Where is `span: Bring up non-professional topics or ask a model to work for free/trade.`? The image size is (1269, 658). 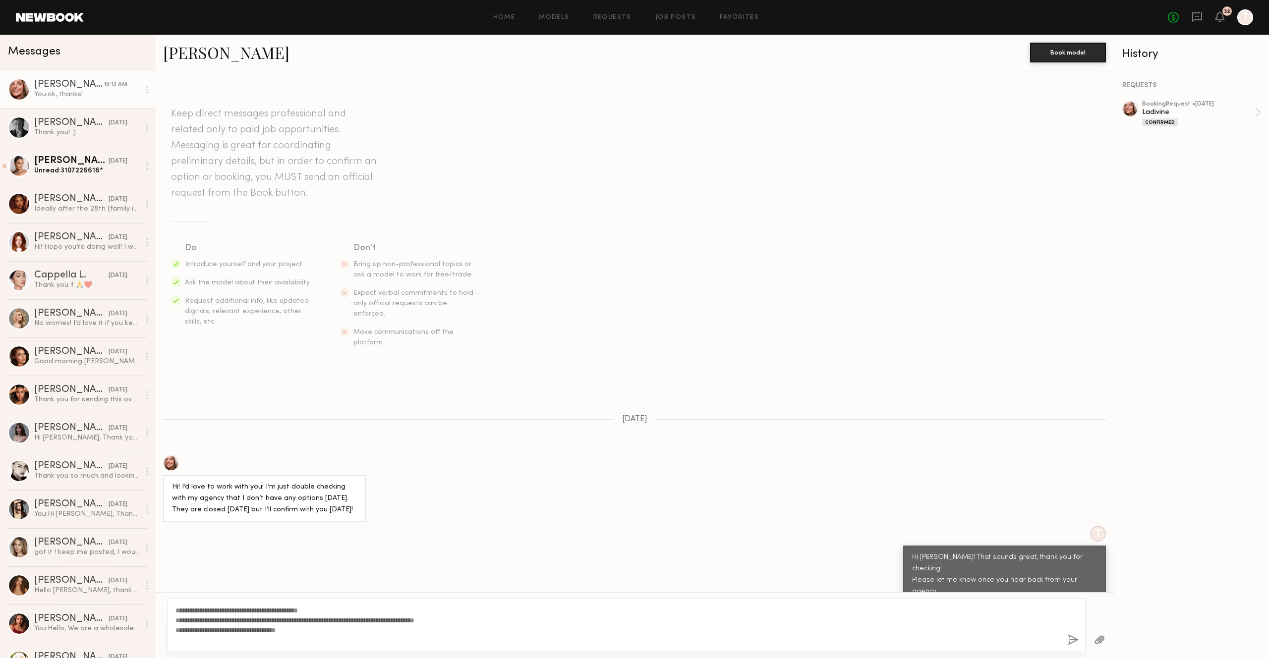 span: Bring up non-professional topics or ask a model to work for free/trade. is located at coordinates (413, 270).